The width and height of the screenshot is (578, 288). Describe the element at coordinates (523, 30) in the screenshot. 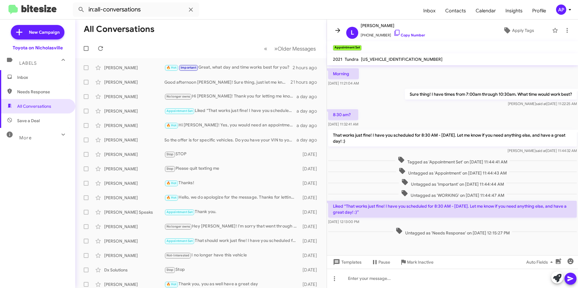

I see `span: Apply Tags` at that location.